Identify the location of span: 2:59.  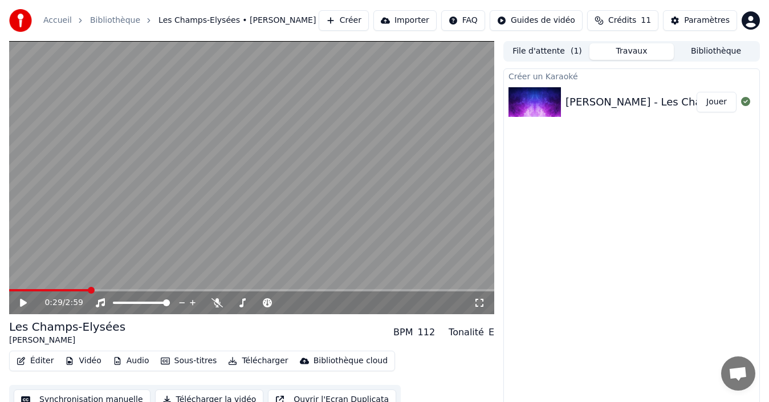
(74, 303).